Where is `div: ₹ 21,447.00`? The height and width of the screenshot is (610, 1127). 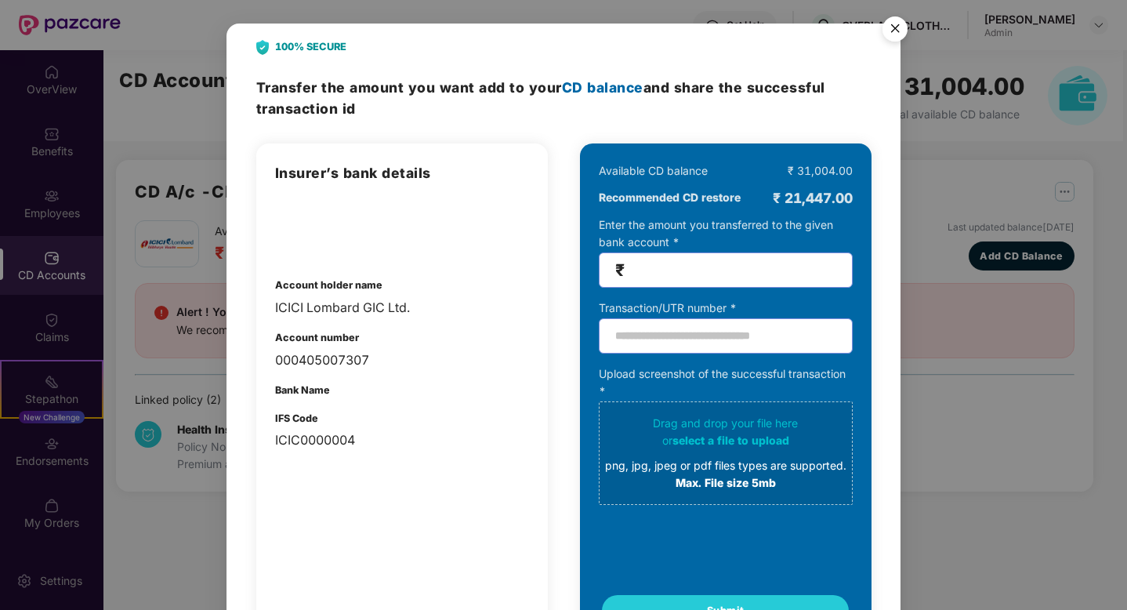
div: ₹ 21,447.00 is located at coordinates (813, 198).